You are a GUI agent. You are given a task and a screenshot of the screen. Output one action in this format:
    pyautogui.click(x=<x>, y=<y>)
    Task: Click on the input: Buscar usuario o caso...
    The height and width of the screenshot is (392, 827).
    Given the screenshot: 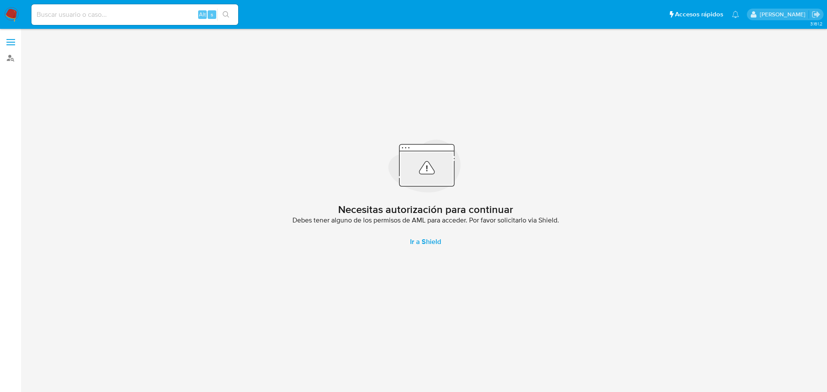 What is the action you would take?
    pyautogui.click(x=135, y=15)
    